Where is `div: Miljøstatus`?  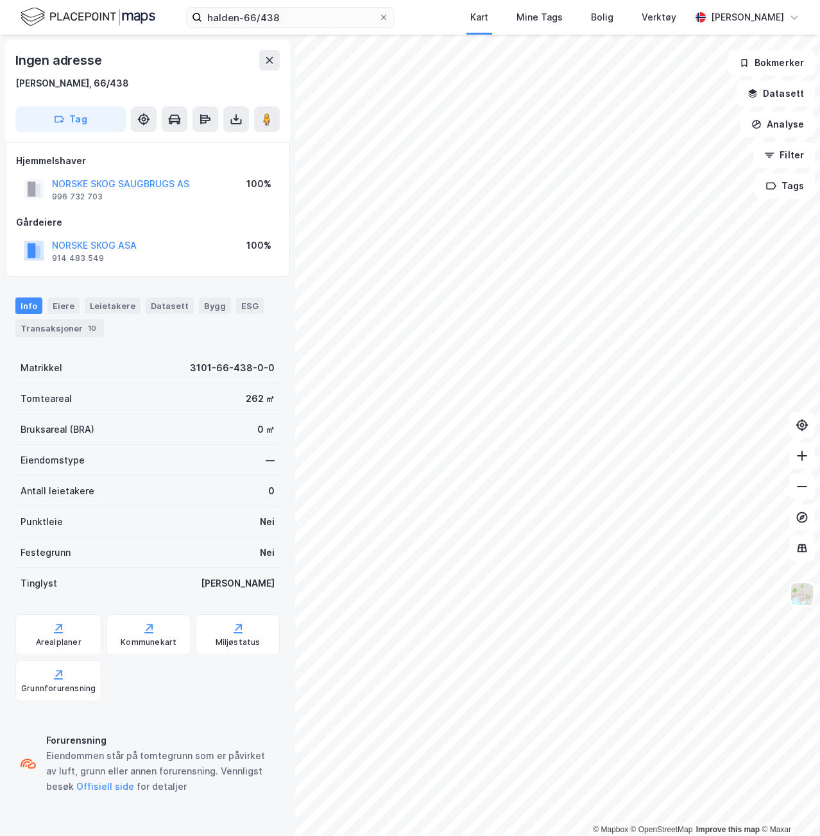
div: Miljøstatus is located at coordinates (238, 643).